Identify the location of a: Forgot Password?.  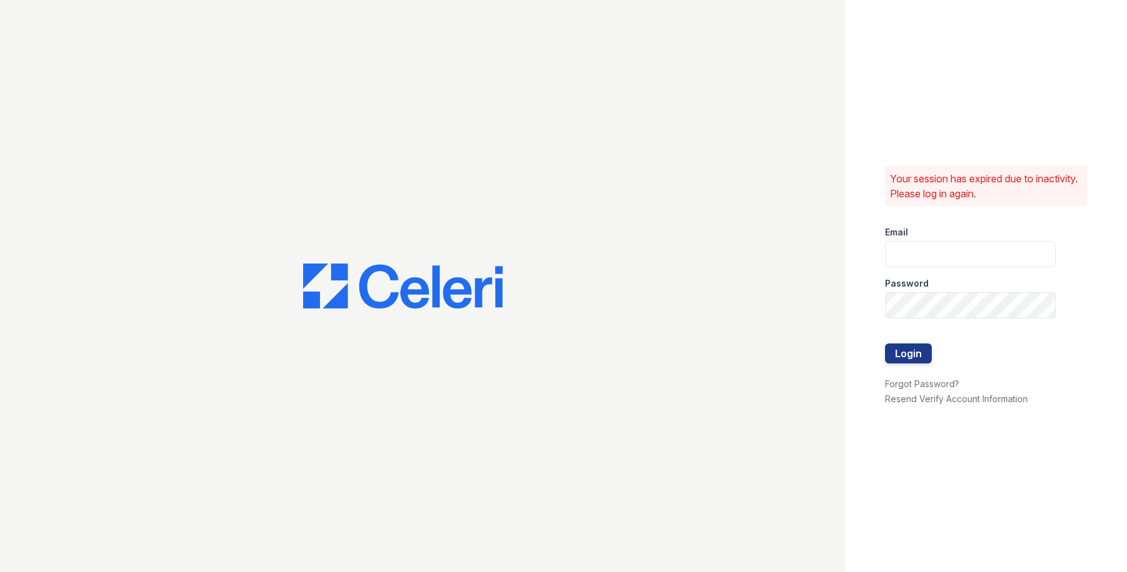
(922, 383).